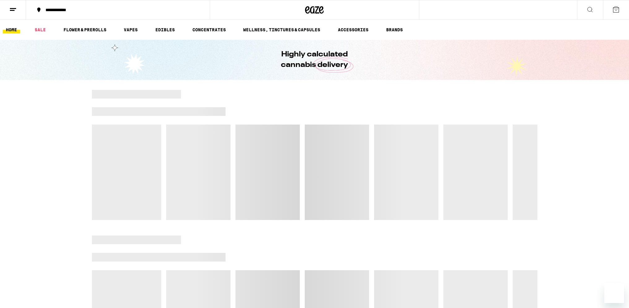  What do you see at coordinates (353, 30) in the screenshot?
I see `a: ACCESSORIES` at bounding box center [353, 30].